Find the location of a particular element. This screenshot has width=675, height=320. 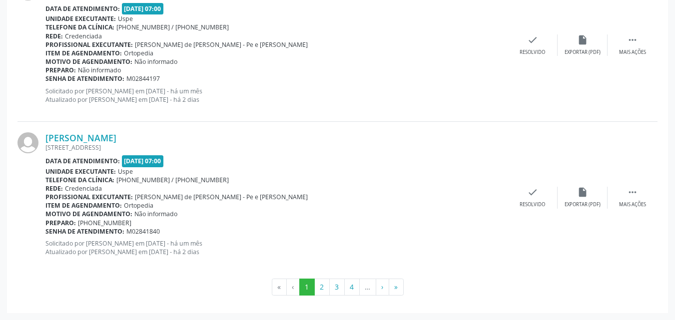

img: img is located at coordinates (28, 143).